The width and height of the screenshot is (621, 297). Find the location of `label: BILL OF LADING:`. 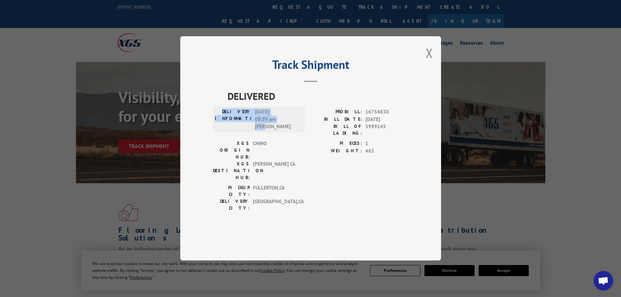

label: BILL OF LADING: is located at coordinates (337, 130).